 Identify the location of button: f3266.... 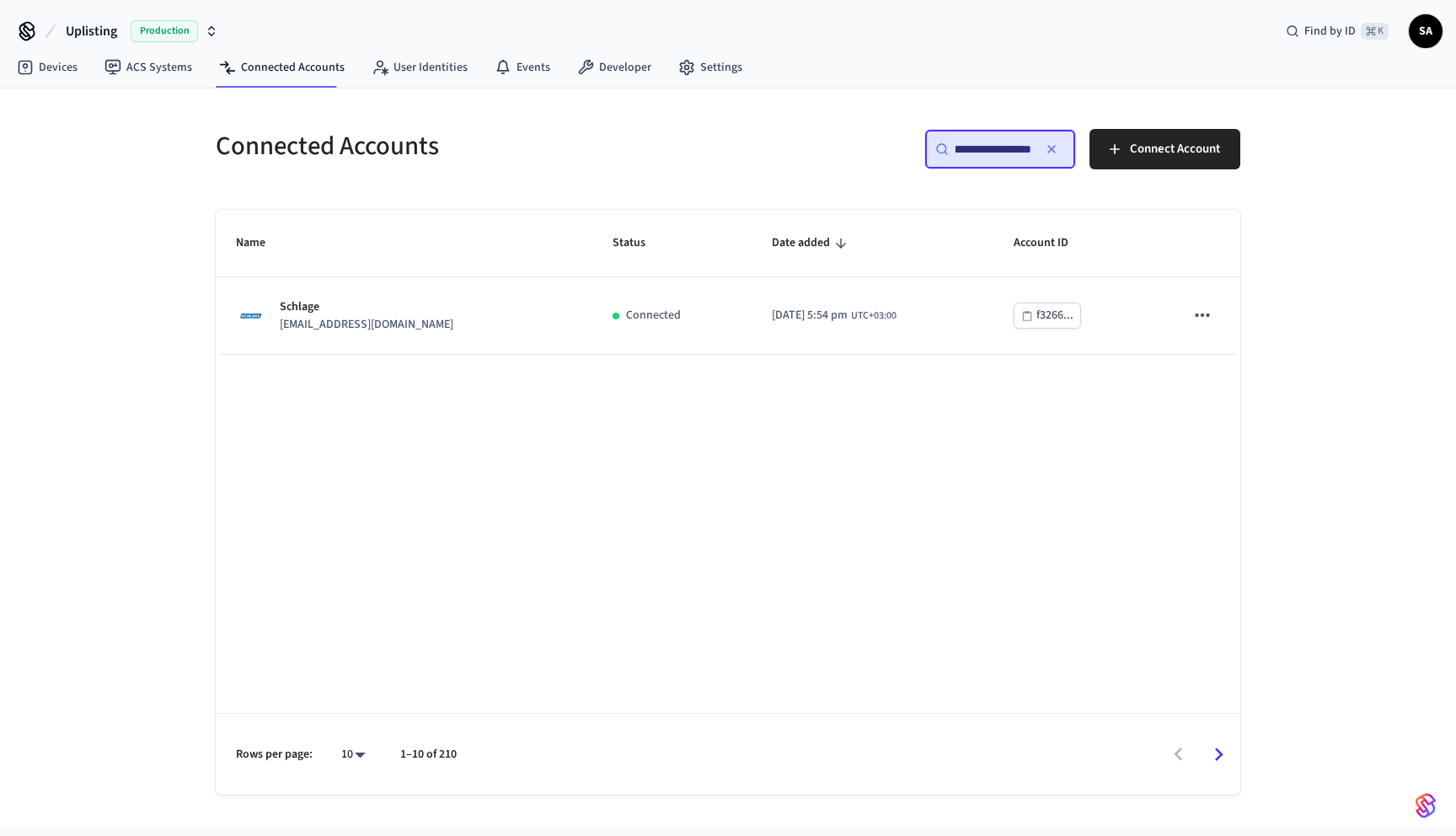
(1048, 315).